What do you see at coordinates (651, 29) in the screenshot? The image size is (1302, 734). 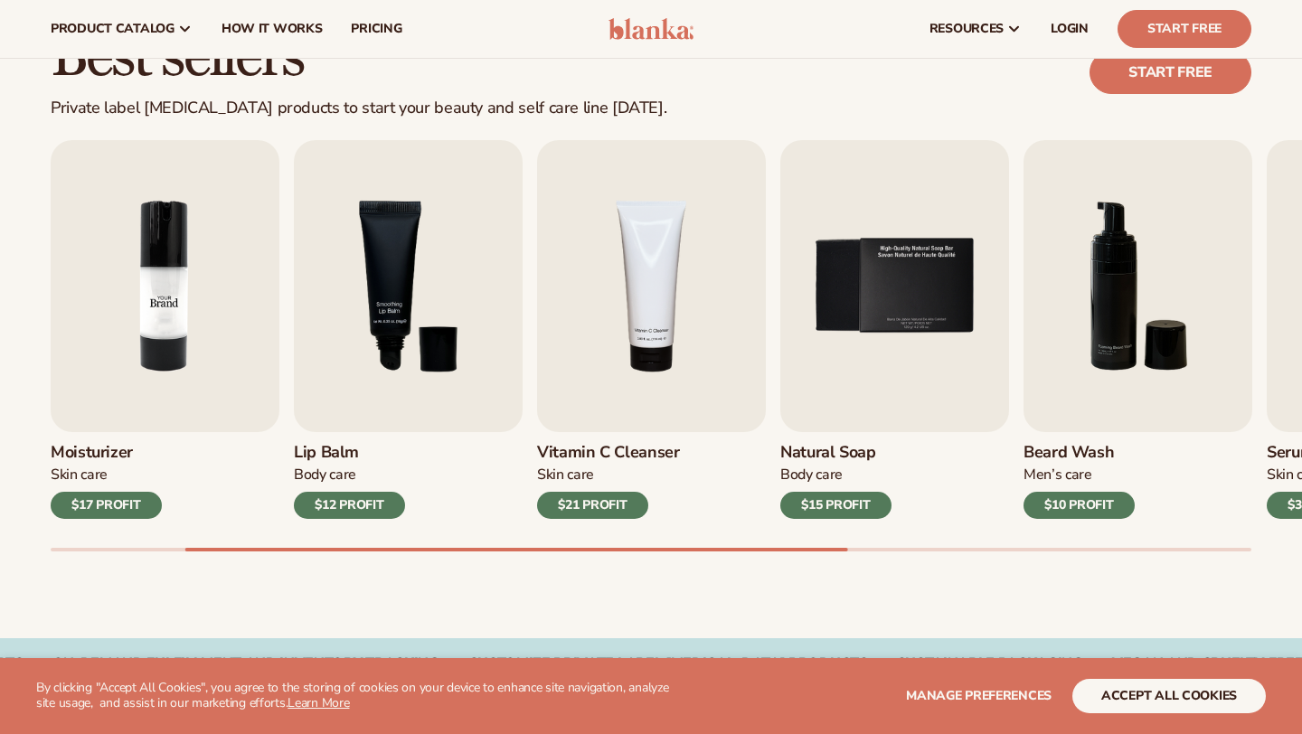 I see `img: logo` at bounding box center [651, 29].